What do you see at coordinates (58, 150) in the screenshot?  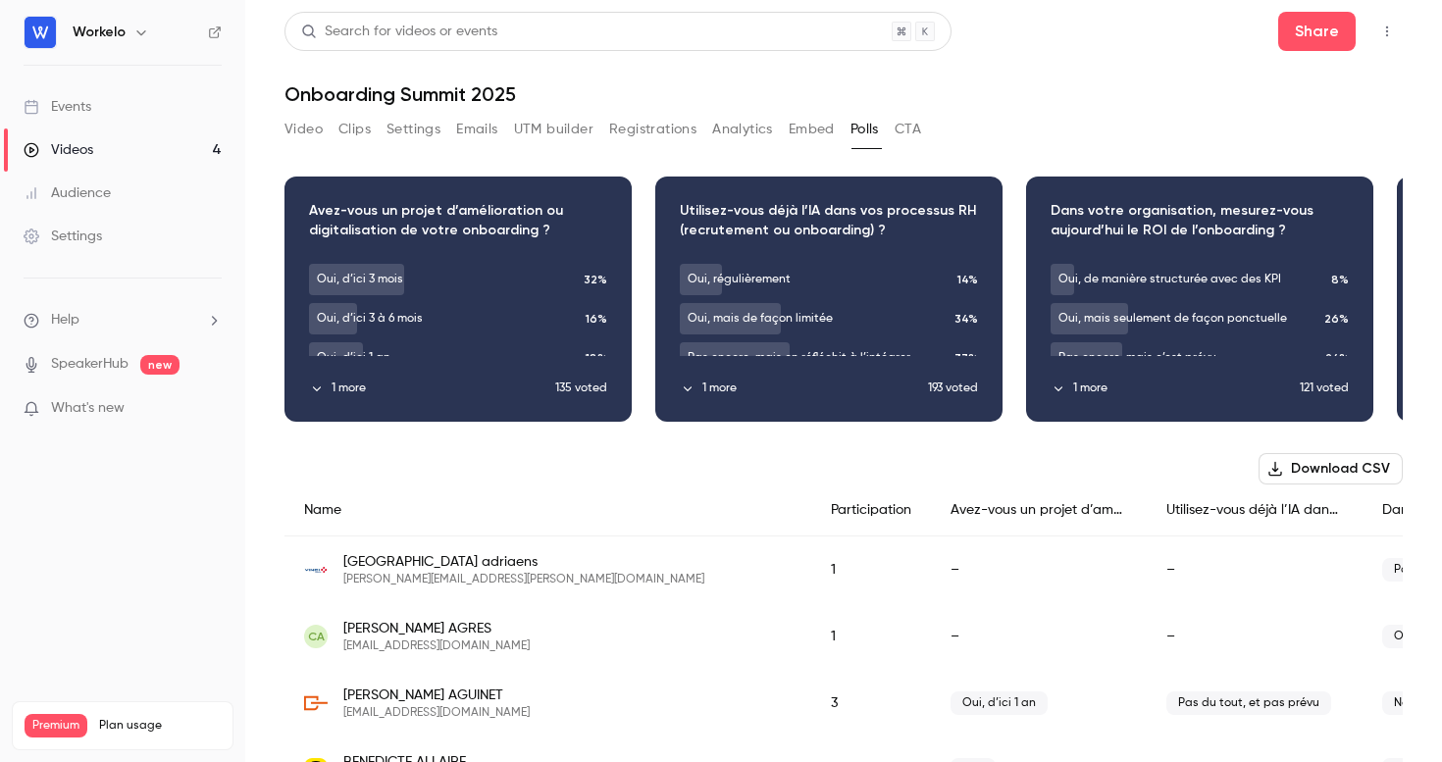 I see `div: Videos` at bounding box center [58, 150].